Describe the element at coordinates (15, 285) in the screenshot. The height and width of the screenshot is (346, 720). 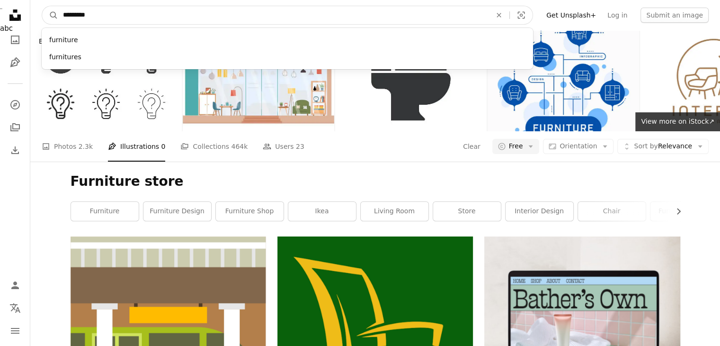
I see `a: Log in / Sign up` at that location.